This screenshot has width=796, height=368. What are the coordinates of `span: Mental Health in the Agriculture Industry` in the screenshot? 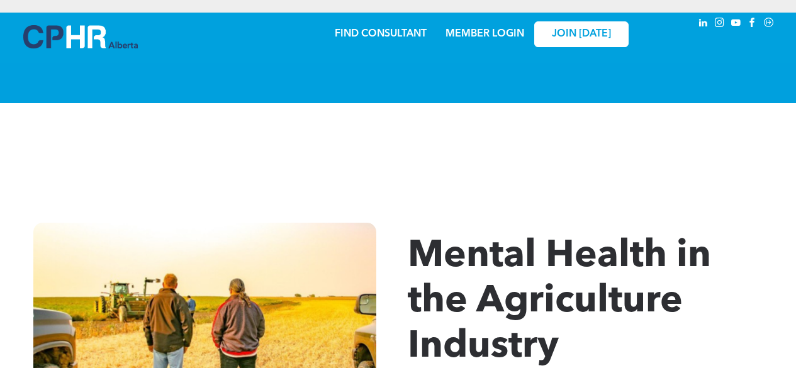 It's located at (560, 302).